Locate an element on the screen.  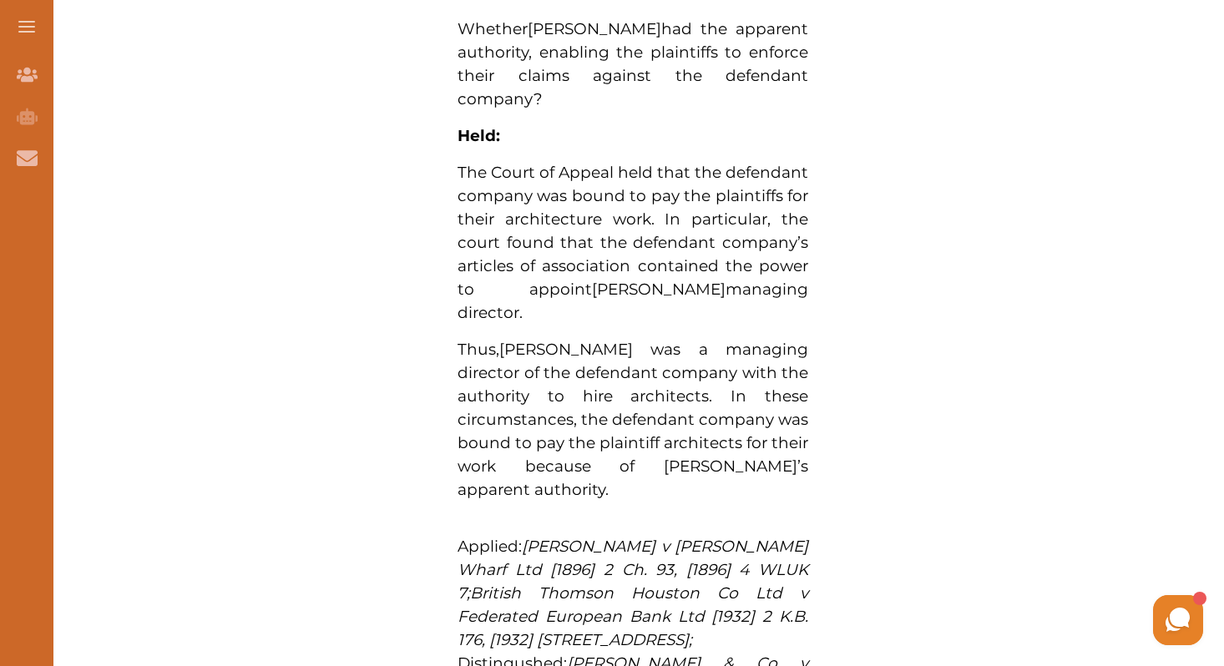
span: Thus, is located at coordinates (478, 349).